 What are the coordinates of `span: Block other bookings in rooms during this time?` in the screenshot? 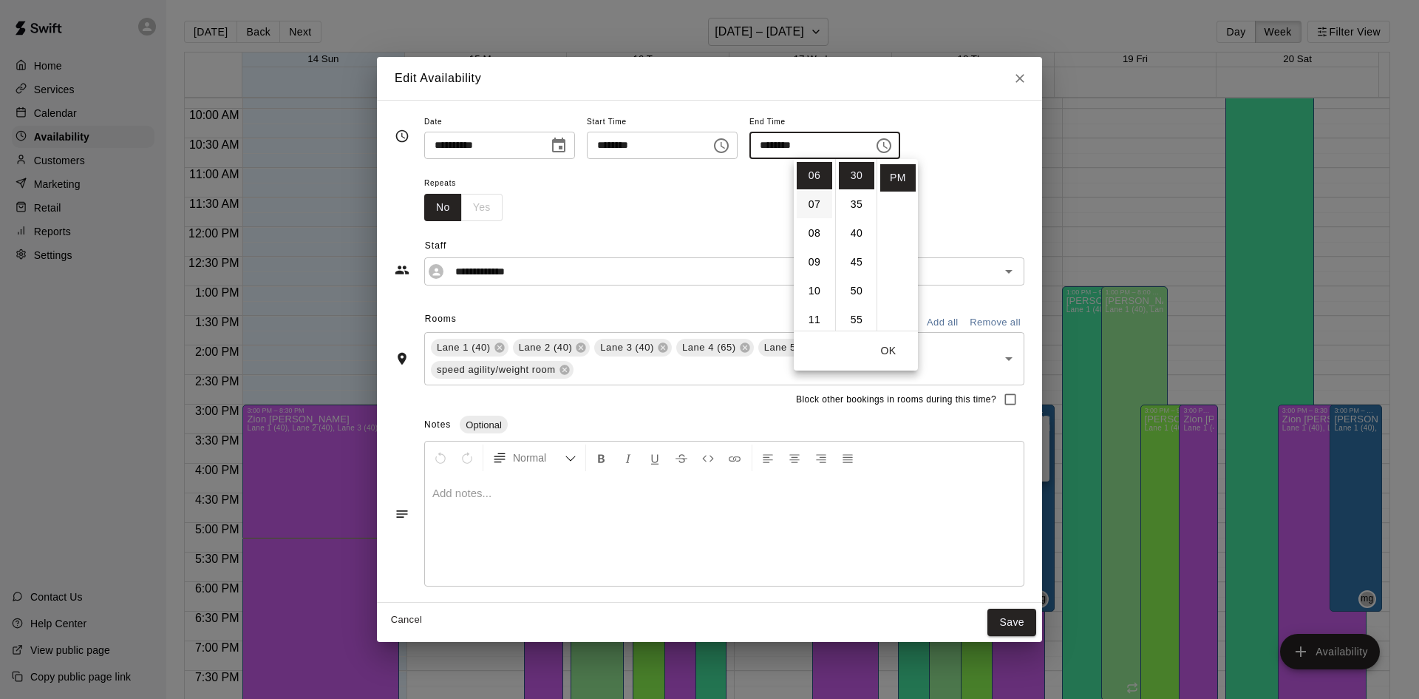 It's located at (896, 400).